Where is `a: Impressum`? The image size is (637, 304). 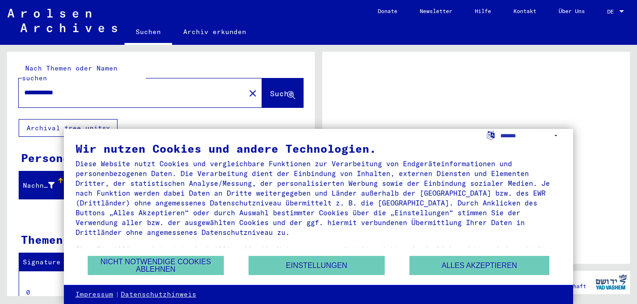 a: Impressum is located at coordinates (94, 294).